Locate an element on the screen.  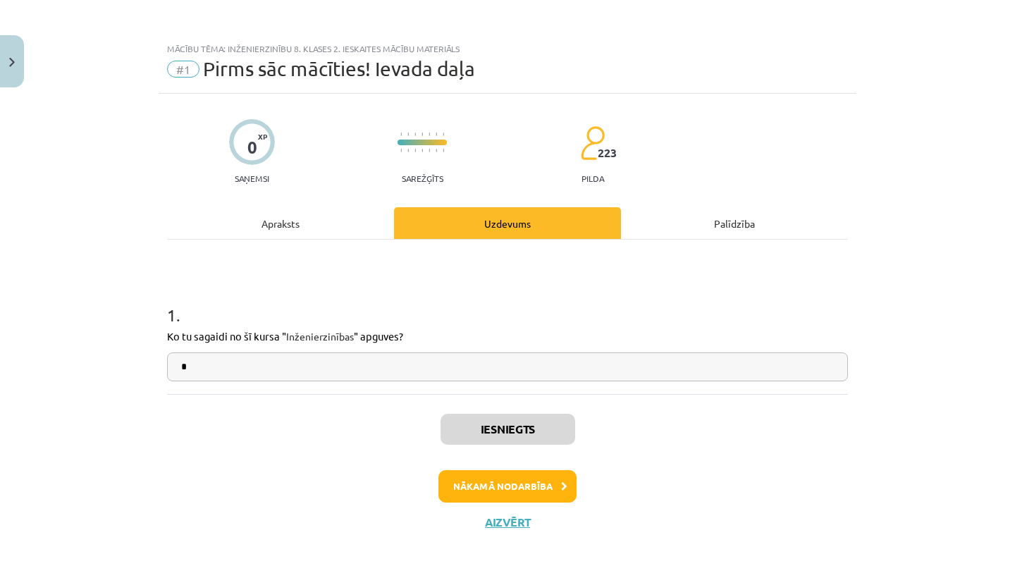
span: " apguves? is located at coordinates (379, 336).